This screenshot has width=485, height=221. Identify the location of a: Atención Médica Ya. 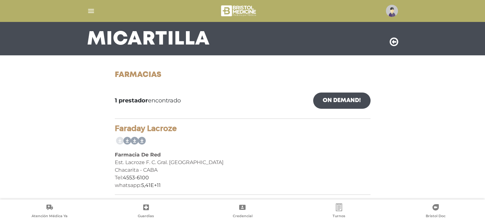
(49, 212).